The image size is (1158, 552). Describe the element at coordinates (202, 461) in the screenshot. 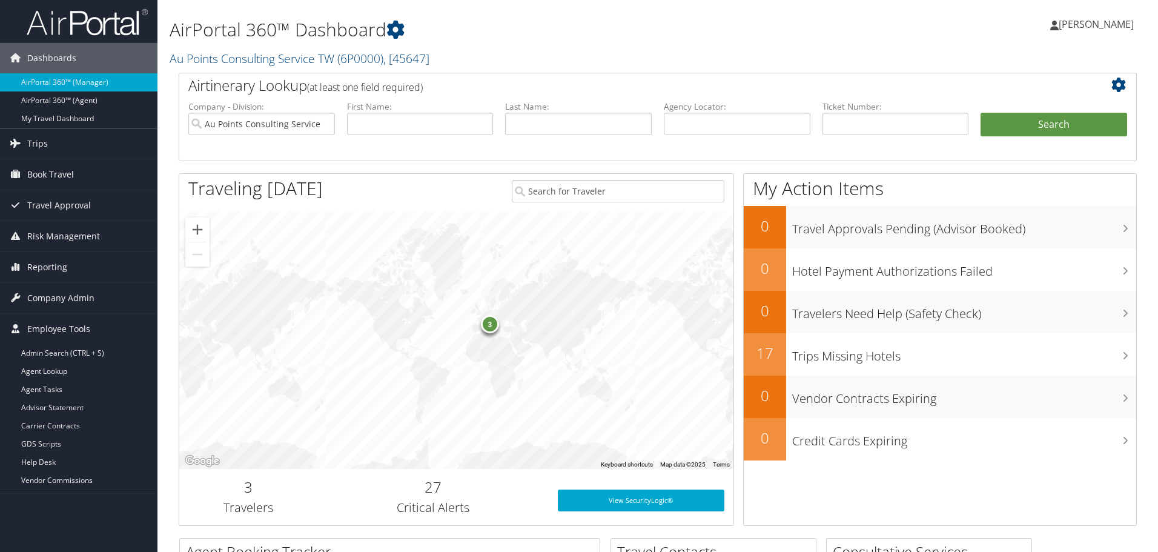

I see `img: Google` at that location.